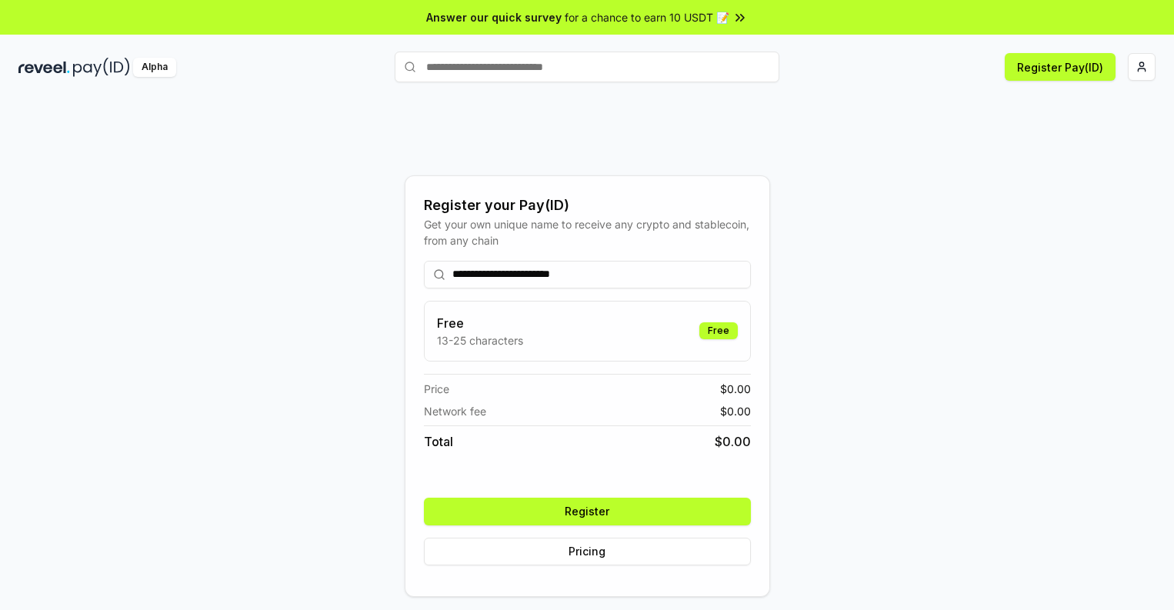 This screenshot has height=610, width=1174. Describe the element at coordinates (44, 67) in the screenshot. I see `img: reveel_dark` at that location.